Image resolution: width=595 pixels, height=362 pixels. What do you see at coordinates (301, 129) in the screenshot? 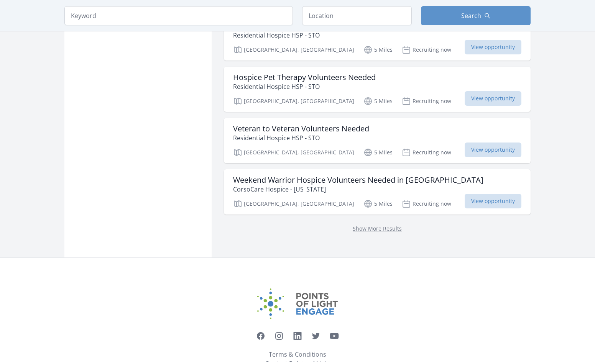
I see `h3: Veteran to Veteran Volunteers Needed` at bounding box center [301, 129].